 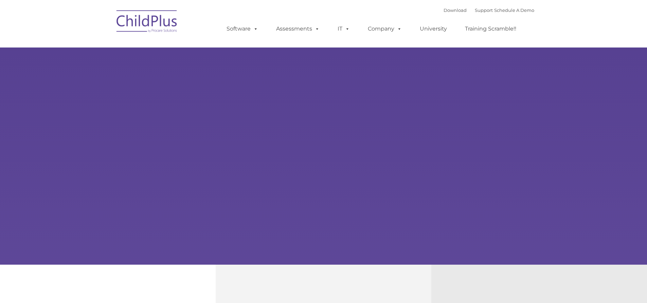 I want to click on a: Training Scramble!!, so click(x=490, y=29).